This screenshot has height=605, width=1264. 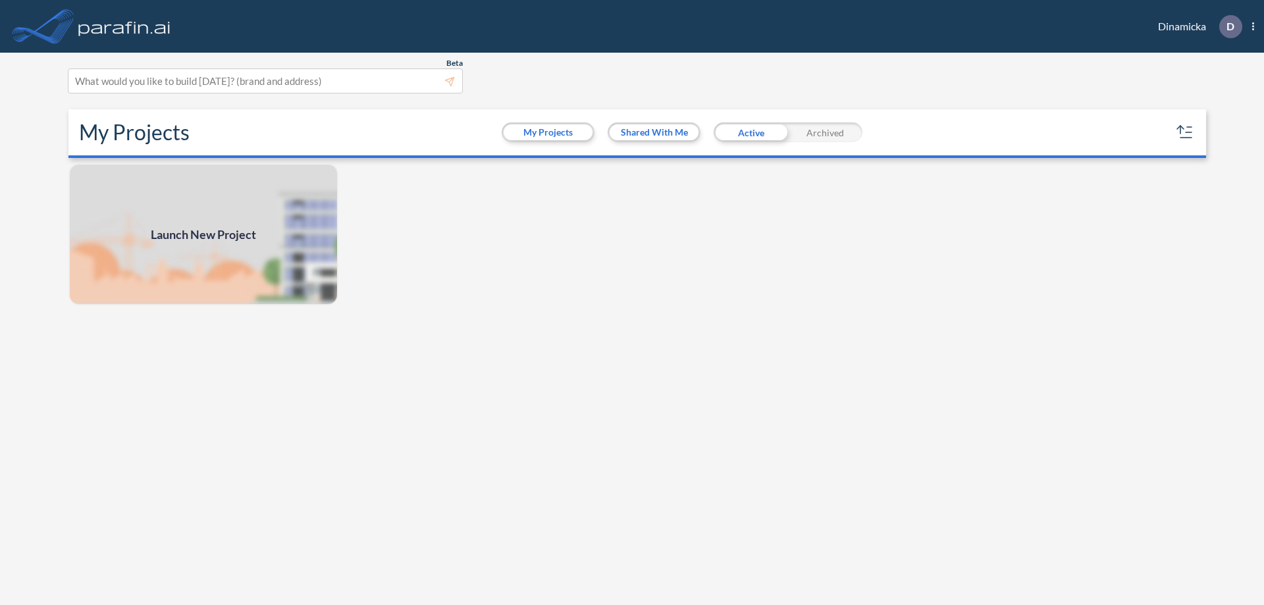 What do you see at coordinates (750, 132) in the screenshot?
I see `div: Active` at bounding box center [750, 132].